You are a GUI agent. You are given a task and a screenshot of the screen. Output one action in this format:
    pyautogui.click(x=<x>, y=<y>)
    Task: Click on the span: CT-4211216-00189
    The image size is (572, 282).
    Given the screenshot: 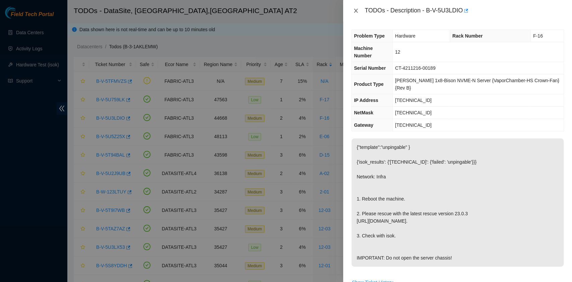 What is the action you would take?
    pyautogui.click(x=415, y=68)
    